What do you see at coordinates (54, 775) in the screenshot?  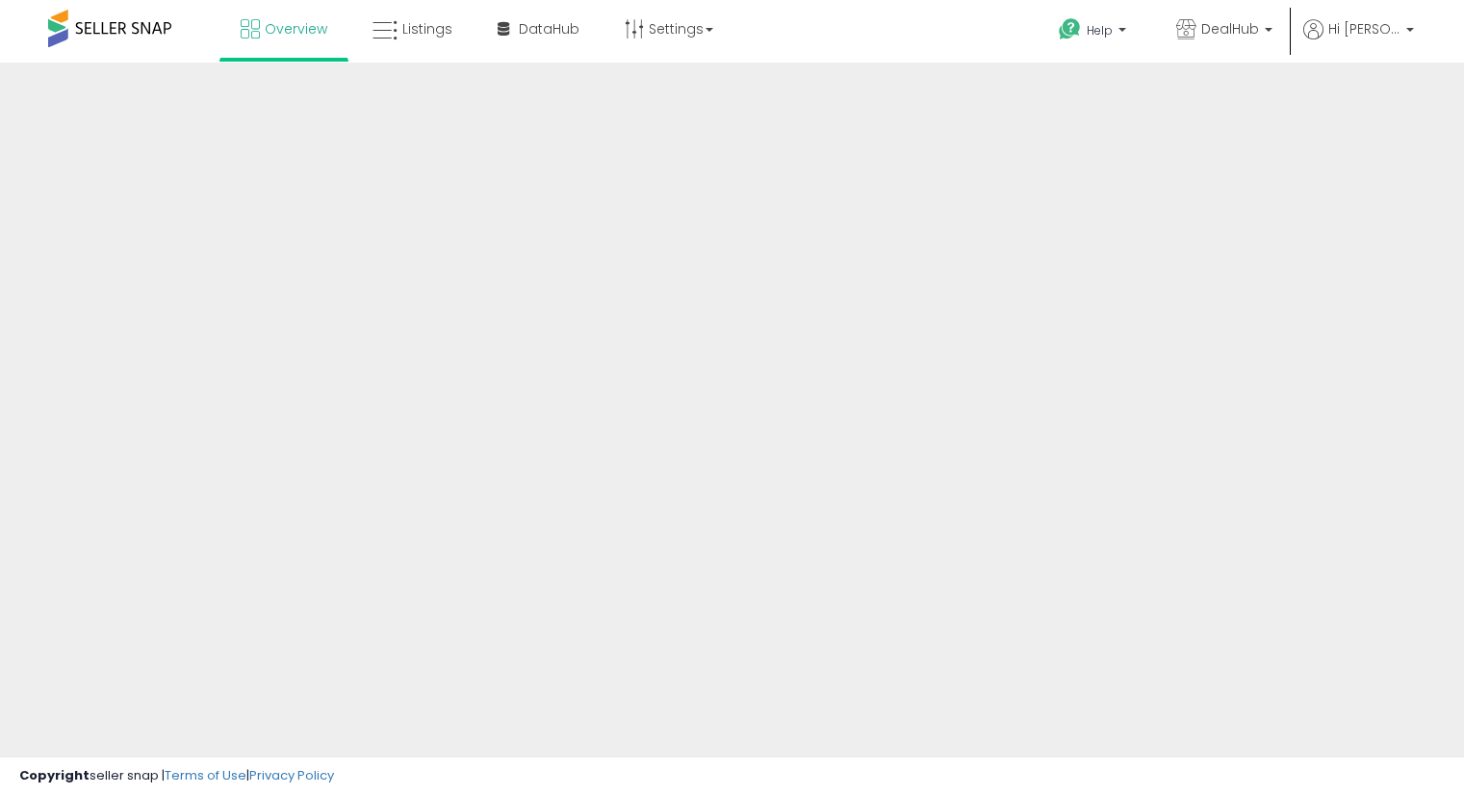 I see `strong: Copyright` at bounding box center [54, 775].